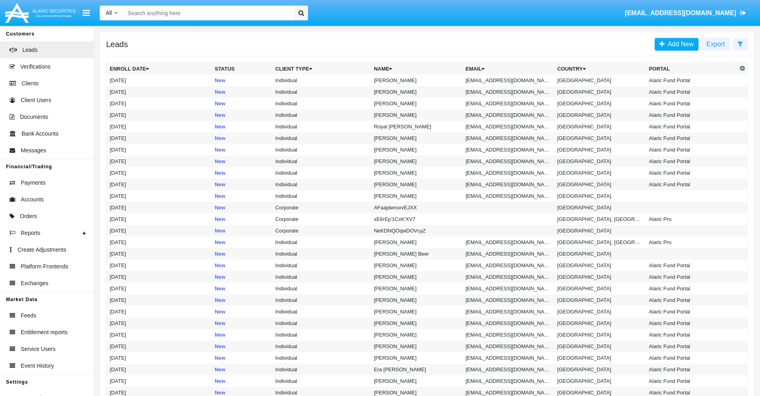  I want to click on th: Portal, so click(691, 69).